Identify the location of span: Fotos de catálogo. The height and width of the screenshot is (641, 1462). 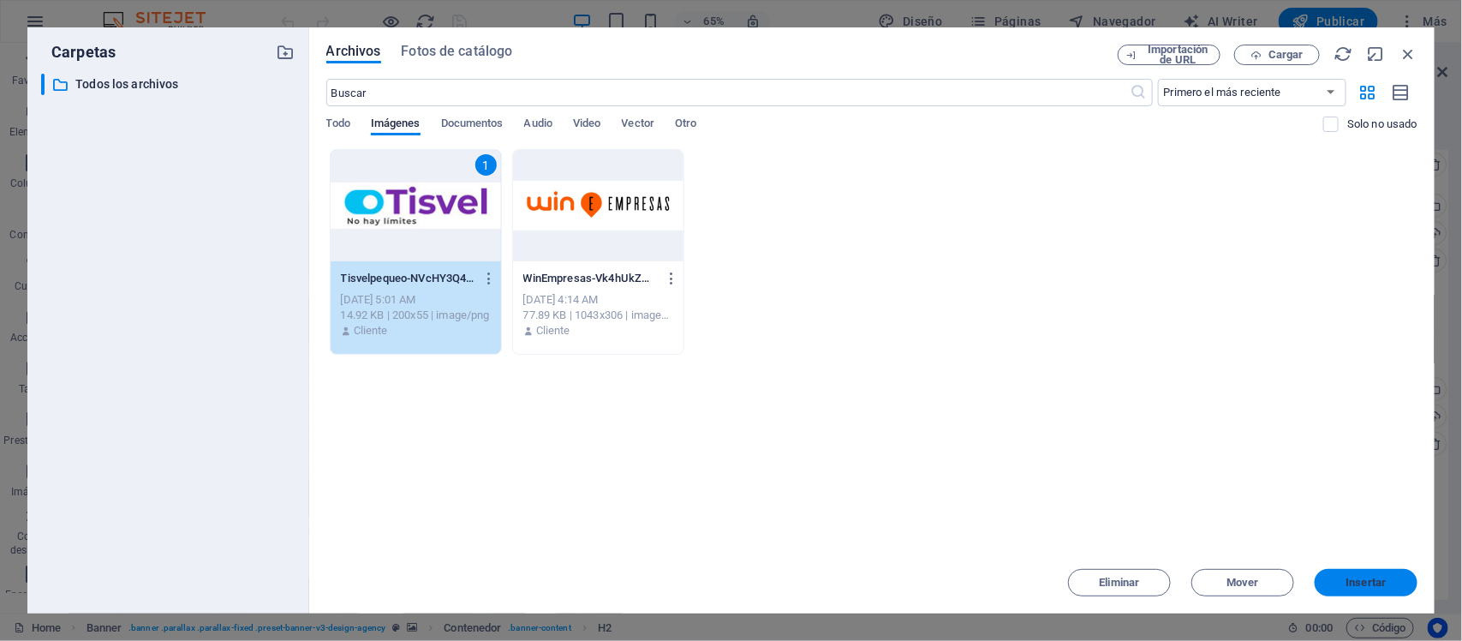
(457, 51).